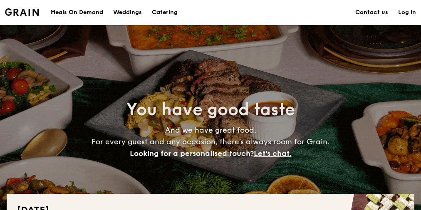  I want to click on span: Let's chat., so click(273, 154).